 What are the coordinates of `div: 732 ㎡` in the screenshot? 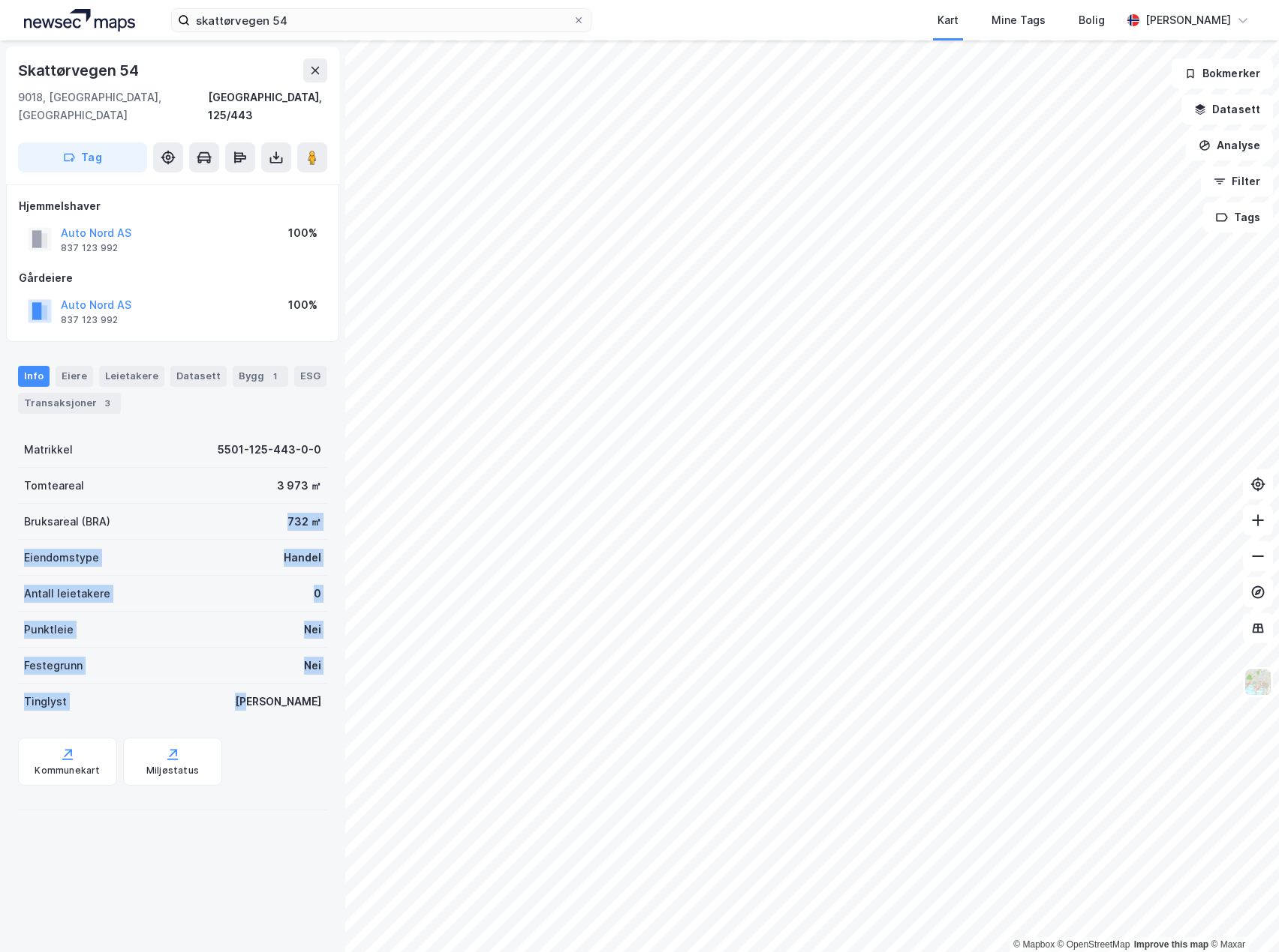 It's located at (304, 522).